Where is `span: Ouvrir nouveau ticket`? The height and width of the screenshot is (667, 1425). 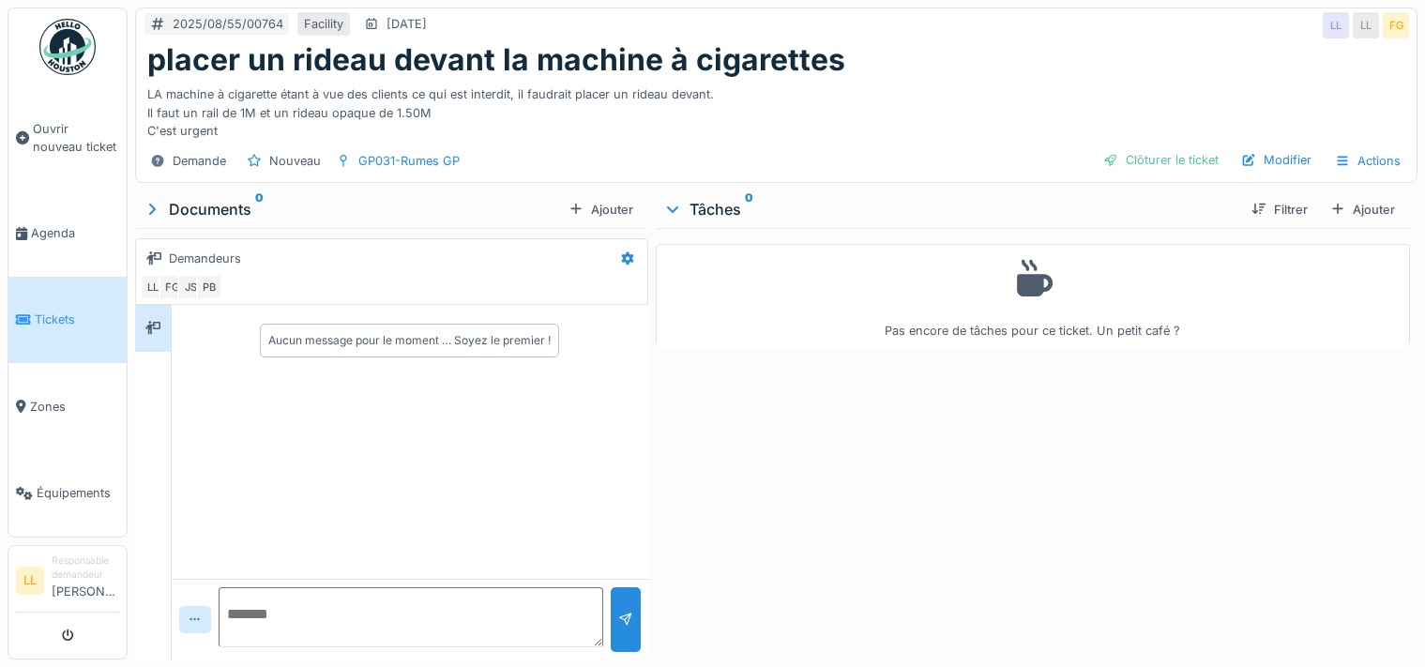 span: Ouvrir nouveau ticket is located at coordinates (76, 138).